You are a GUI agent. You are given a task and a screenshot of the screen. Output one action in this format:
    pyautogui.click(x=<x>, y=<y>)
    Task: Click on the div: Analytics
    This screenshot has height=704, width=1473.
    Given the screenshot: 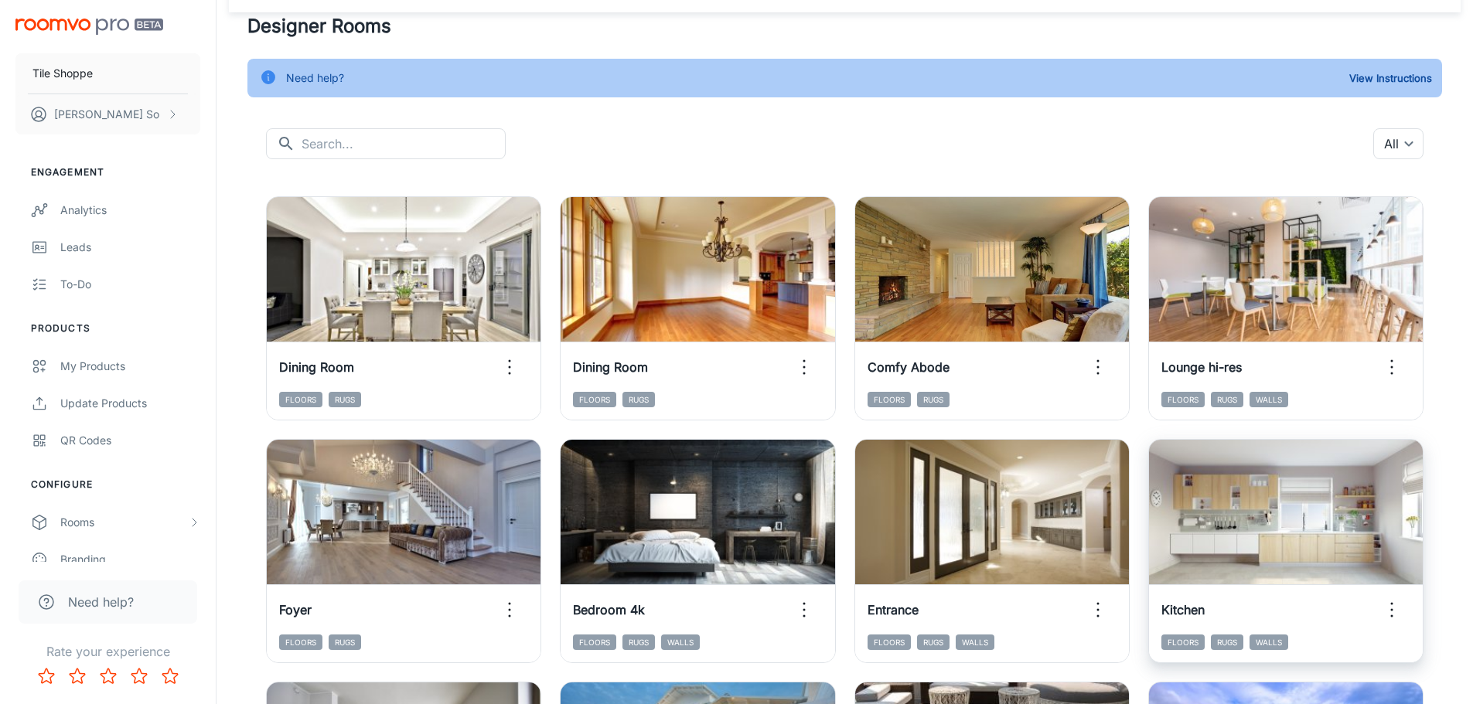 What is the action you would take?
    pyautogui.click(x=130, y=210)
    